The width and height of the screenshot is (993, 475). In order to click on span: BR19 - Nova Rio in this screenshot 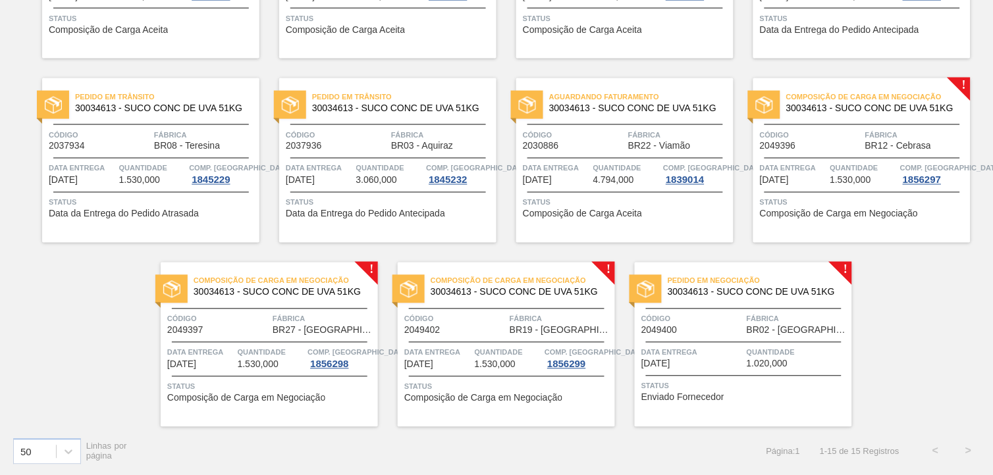, I will do `click(560, 330)`.